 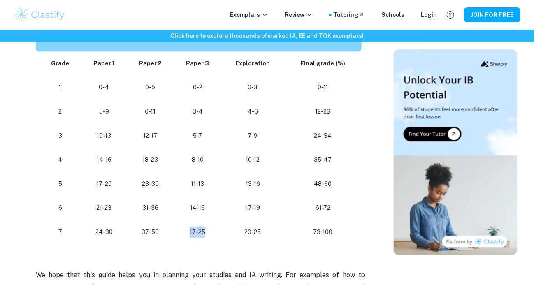 I want to click on a: Tutoring, so click(x=349, y=15).